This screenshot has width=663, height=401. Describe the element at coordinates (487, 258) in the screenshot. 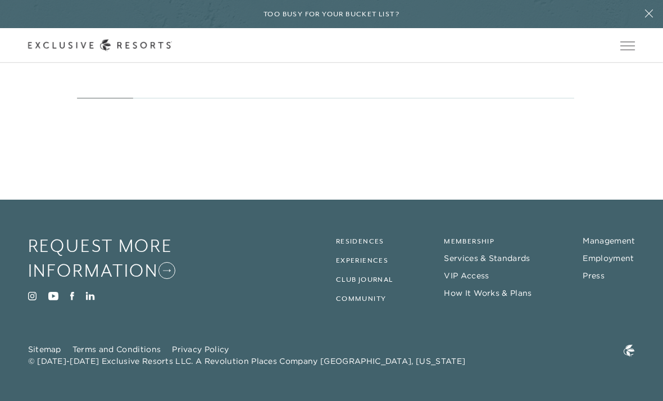

I see `a: Services & Standards` at that location.